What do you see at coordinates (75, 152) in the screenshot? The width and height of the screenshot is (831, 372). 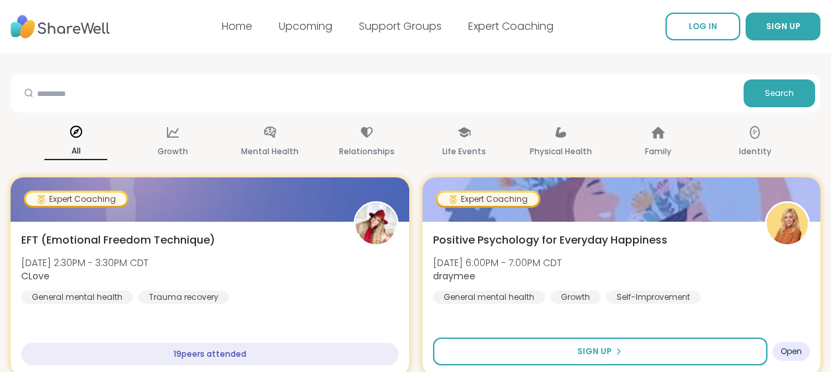 I see `p: All` at bounding box center [75, 152].